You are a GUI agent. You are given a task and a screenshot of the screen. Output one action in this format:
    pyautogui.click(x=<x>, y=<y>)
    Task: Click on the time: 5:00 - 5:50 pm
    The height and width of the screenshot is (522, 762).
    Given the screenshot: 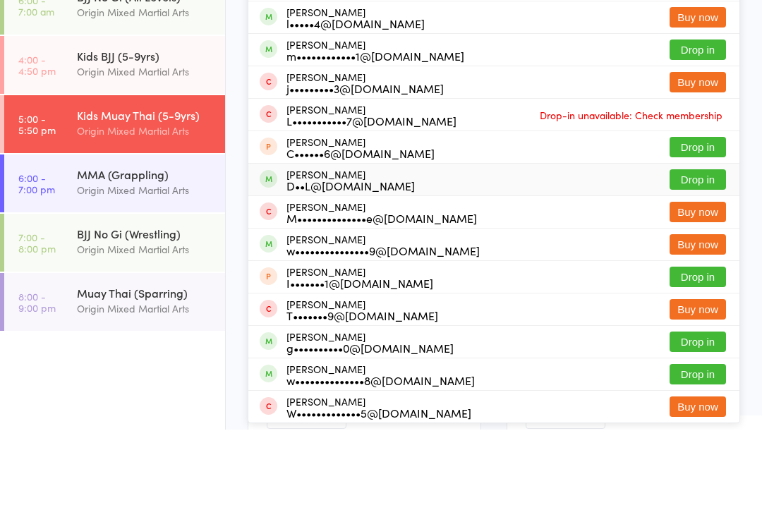 What is the action you would take?
    pyautogui.click(x=37, y=217)
    